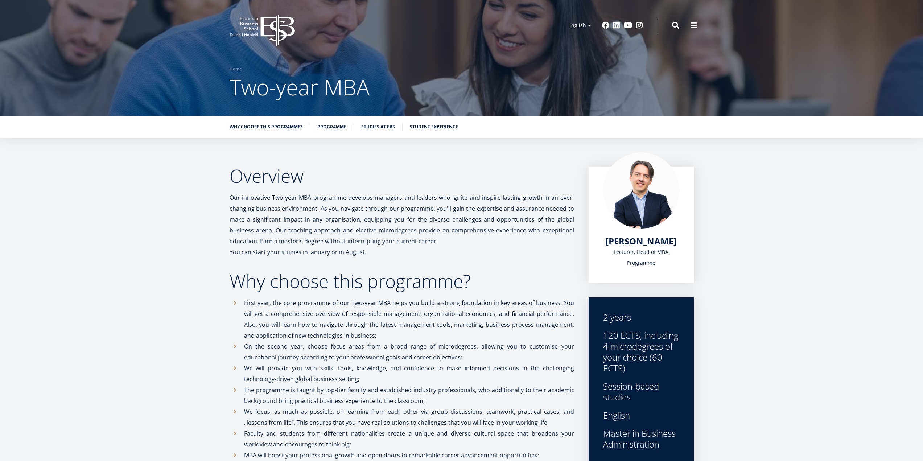 This screenshot has height=461, width=923. I want to click on div: 2 years, so click(641, 317).